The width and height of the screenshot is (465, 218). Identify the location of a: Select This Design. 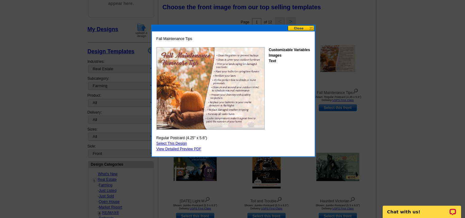
(172, 143).